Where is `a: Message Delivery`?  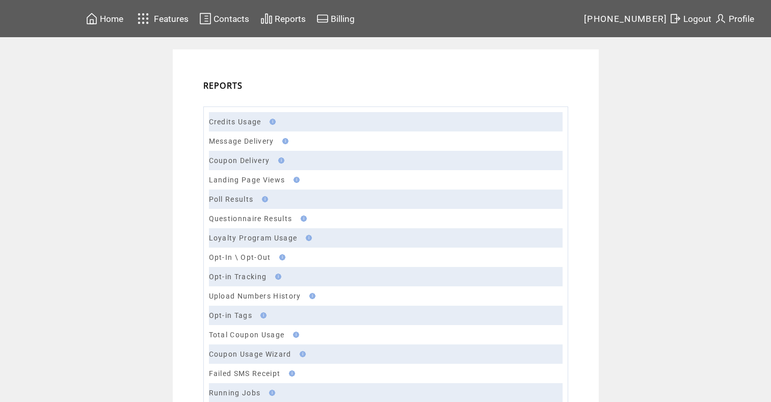 a: Message Delivery is located at coordinates (242, 141).